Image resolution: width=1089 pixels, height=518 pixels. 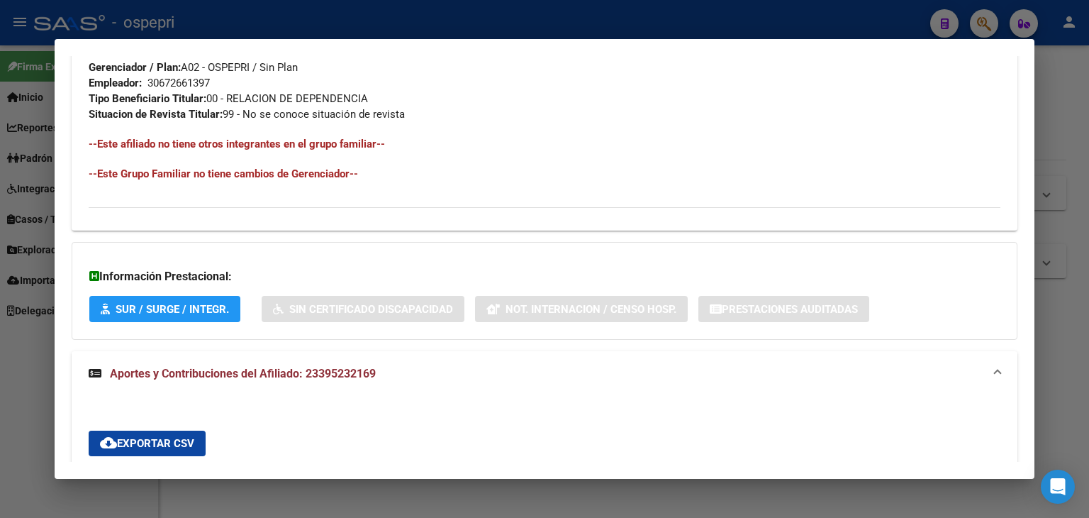 What do you see at coordinates (135, 67) in the screenshot?
I see `strong: Gerenciador / Plan:` at bounding box center [135, 67].